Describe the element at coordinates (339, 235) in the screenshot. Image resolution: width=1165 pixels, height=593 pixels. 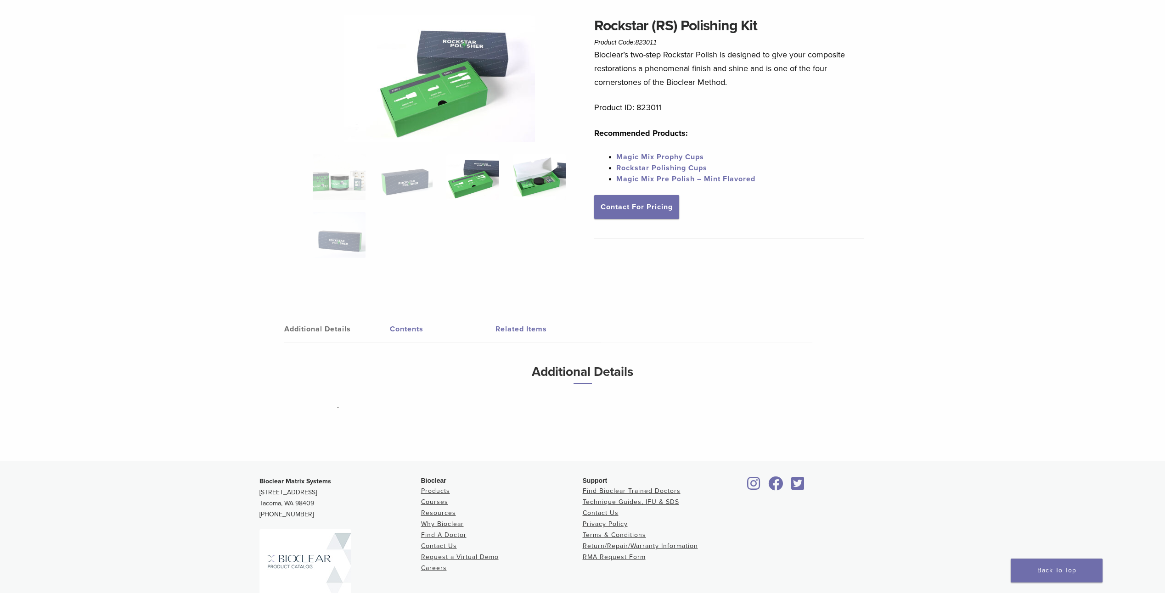
I see `img: Rockstar (RS) Polishing Kit - Image 5` at that location.